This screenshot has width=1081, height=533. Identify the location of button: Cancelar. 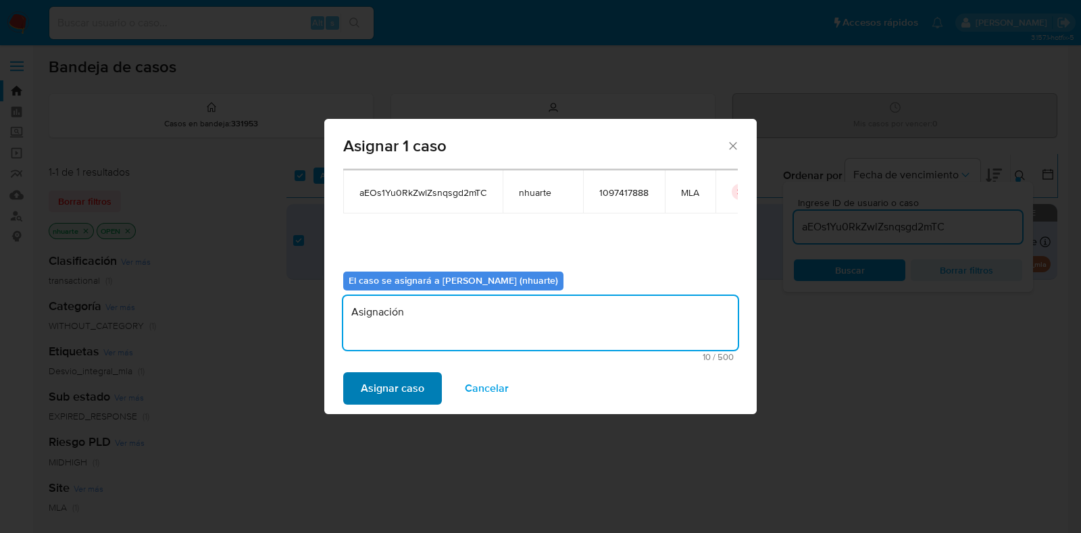
(487, 389).